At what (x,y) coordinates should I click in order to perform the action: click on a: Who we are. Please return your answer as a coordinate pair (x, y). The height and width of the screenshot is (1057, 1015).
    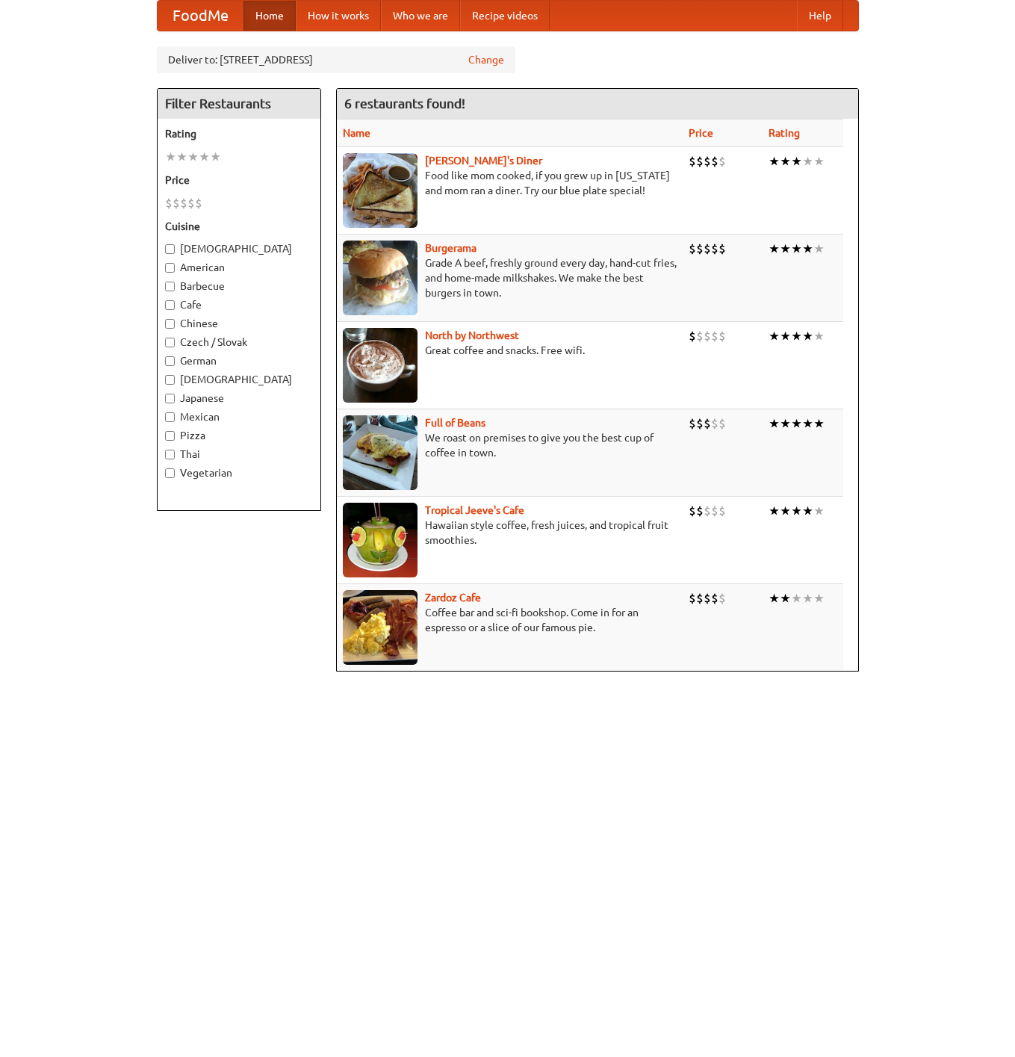
    Looking at the image, I should click on (421, 16).